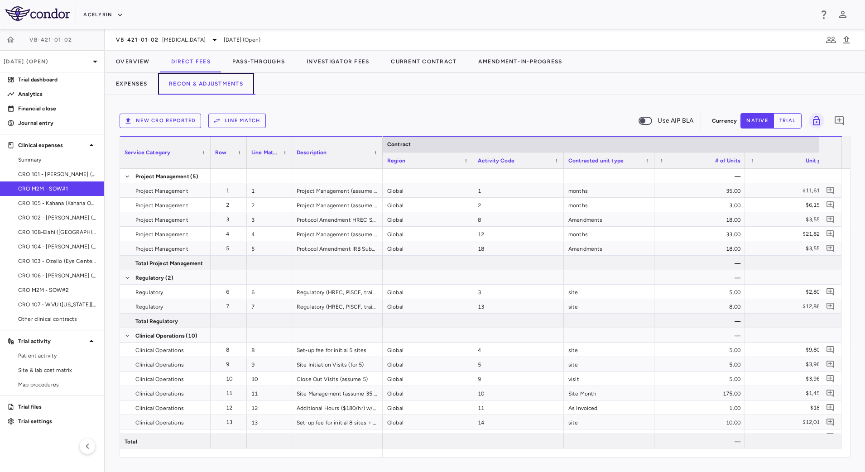  Describe the element at coordinates (58, 109) in the screenshot. I see `p: Financial close` at that location.